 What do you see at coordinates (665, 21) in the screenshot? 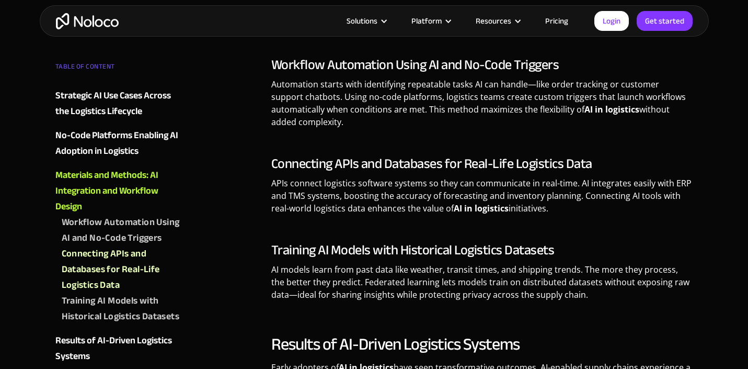
I see `a: Get started` at bounding box center [665, 21].